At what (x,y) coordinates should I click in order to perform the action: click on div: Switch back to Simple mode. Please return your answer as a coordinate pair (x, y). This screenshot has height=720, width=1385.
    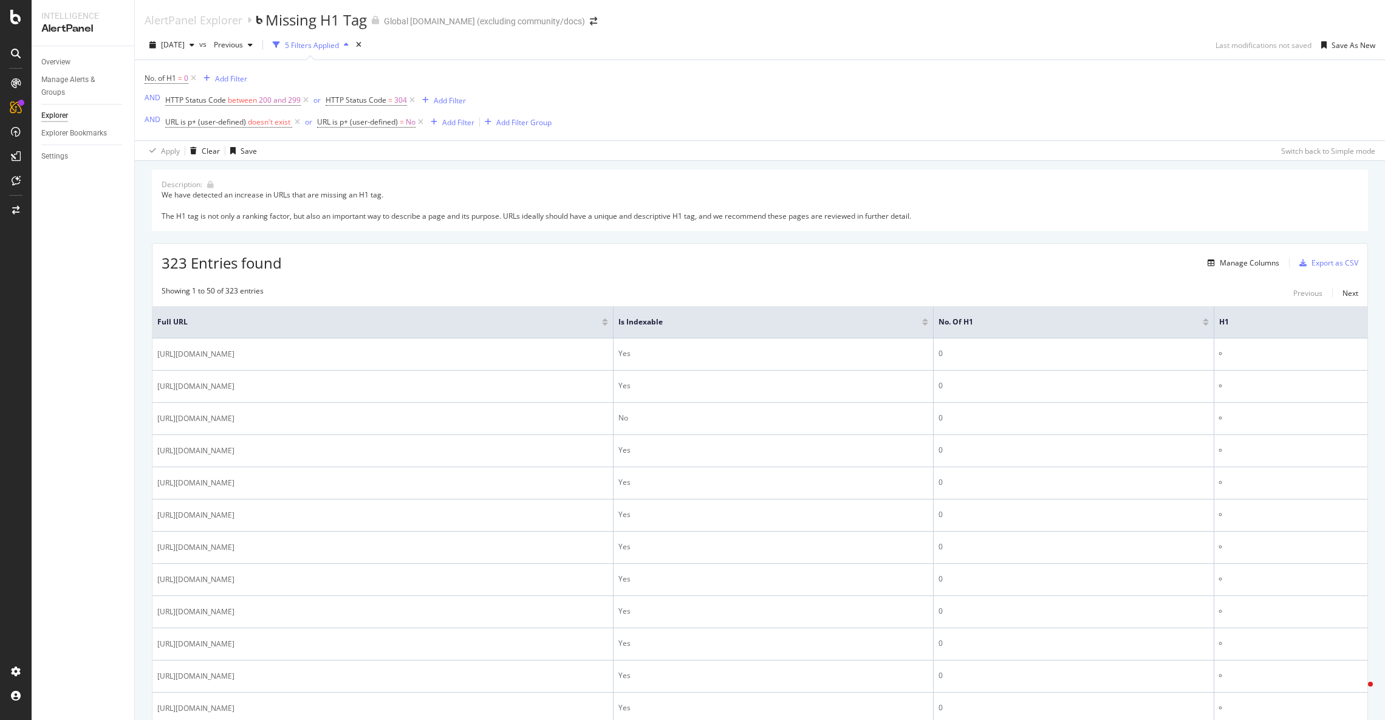
    Looking at the image, I should click on (1328, 151).